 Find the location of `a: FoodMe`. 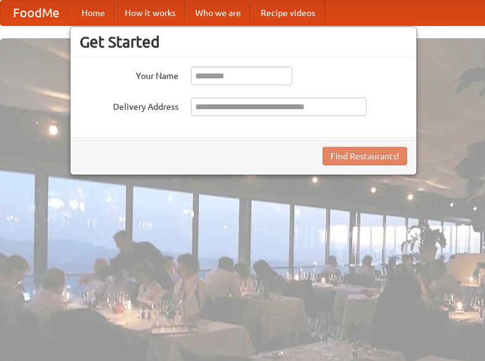

a: FoodMe is located at coordinates (36, 13).